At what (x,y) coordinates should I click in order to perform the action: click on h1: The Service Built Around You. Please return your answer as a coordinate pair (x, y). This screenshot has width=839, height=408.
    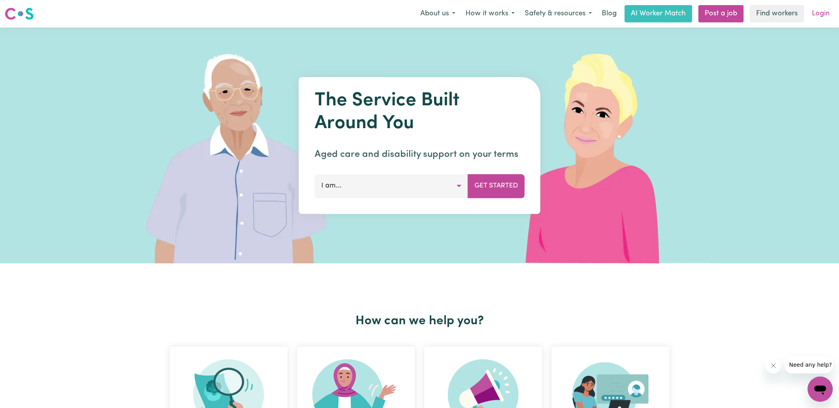
    Looking at the image, I should click on (420, 112).